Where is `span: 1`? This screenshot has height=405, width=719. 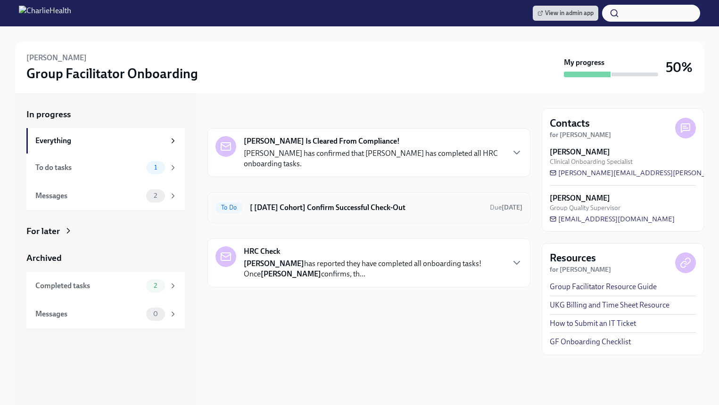 span: 1 is located at coordinates (155, 167).